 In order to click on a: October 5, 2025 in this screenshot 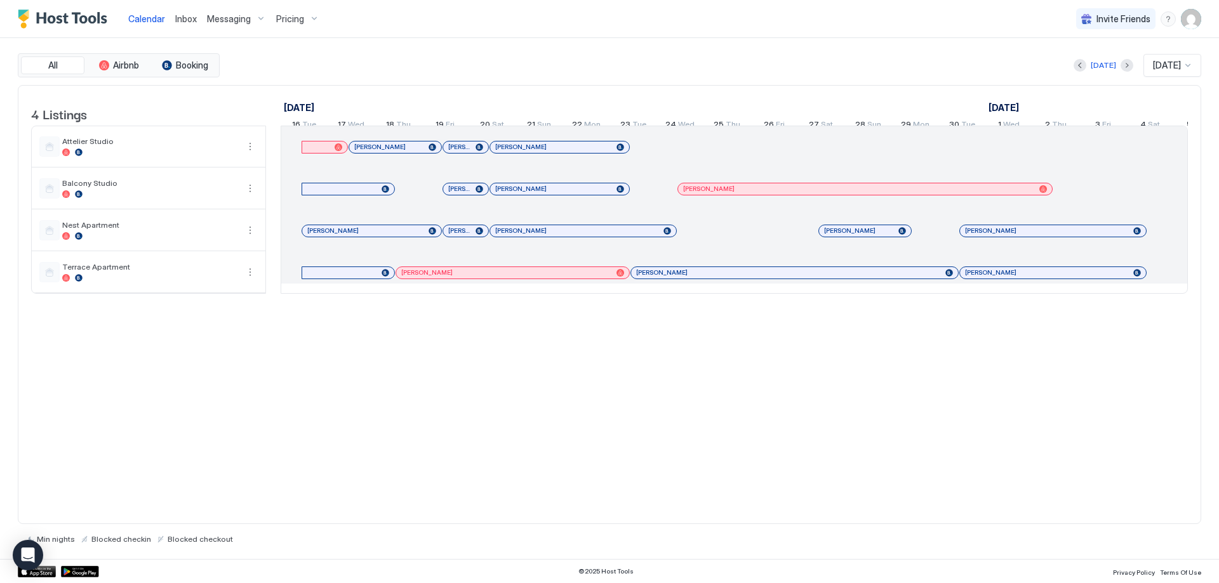, I will do `click(1197, 126)`.